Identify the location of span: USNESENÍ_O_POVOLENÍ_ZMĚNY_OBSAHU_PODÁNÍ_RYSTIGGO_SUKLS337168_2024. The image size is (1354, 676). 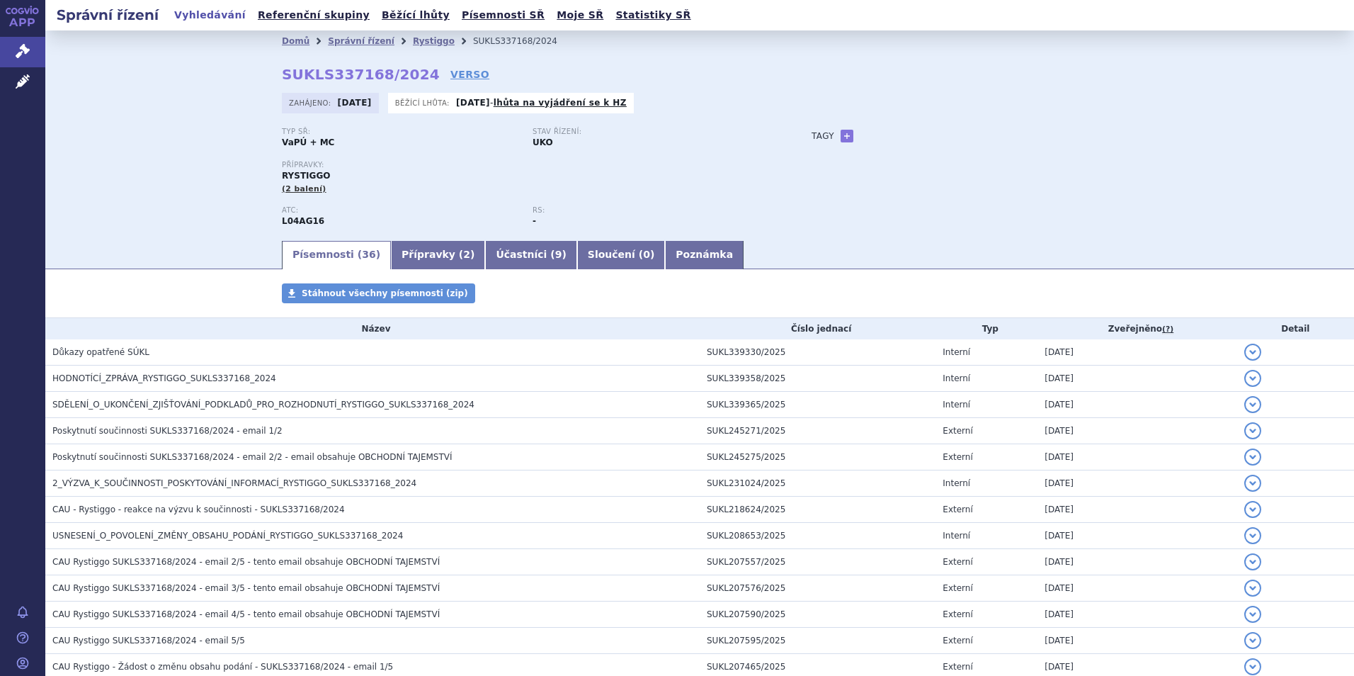
(227, 536).